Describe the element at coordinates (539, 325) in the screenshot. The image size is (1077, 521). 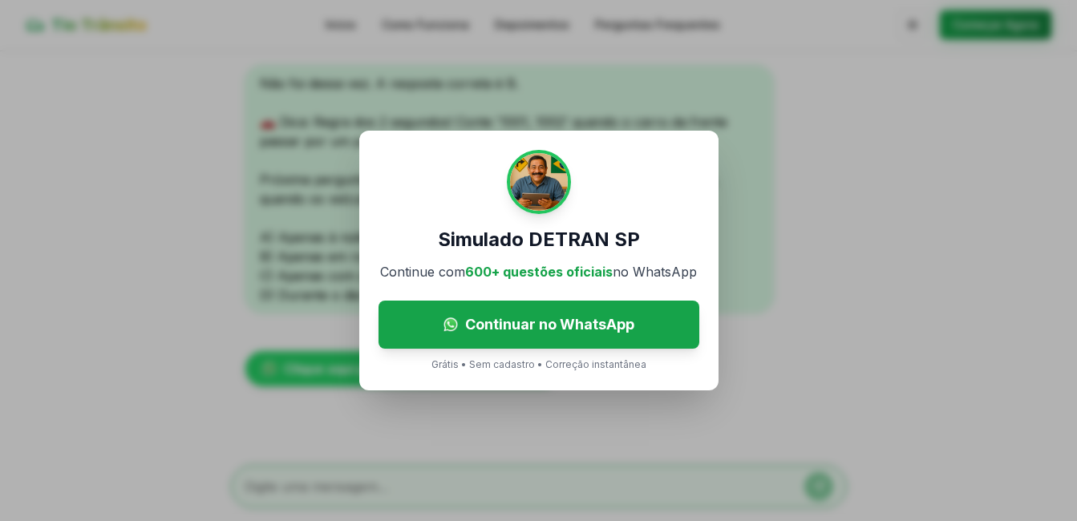
I see `a: Continuar no WhatsApp` at that location.